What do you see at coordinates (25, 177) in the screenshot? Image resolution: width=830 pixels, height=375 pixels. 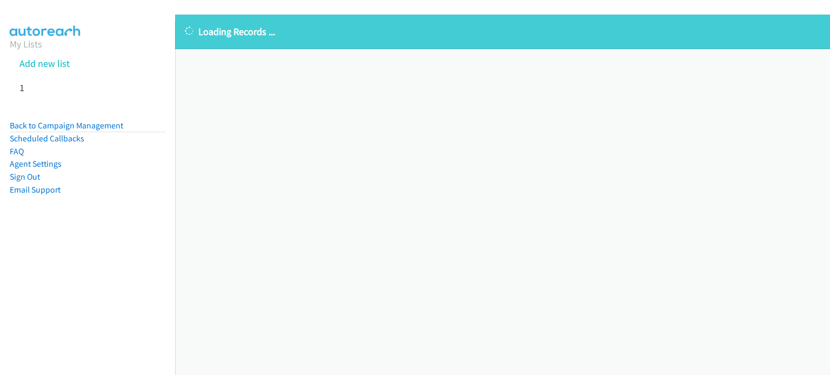 I see `a: Sign Out` at bounding box center [25, 177].